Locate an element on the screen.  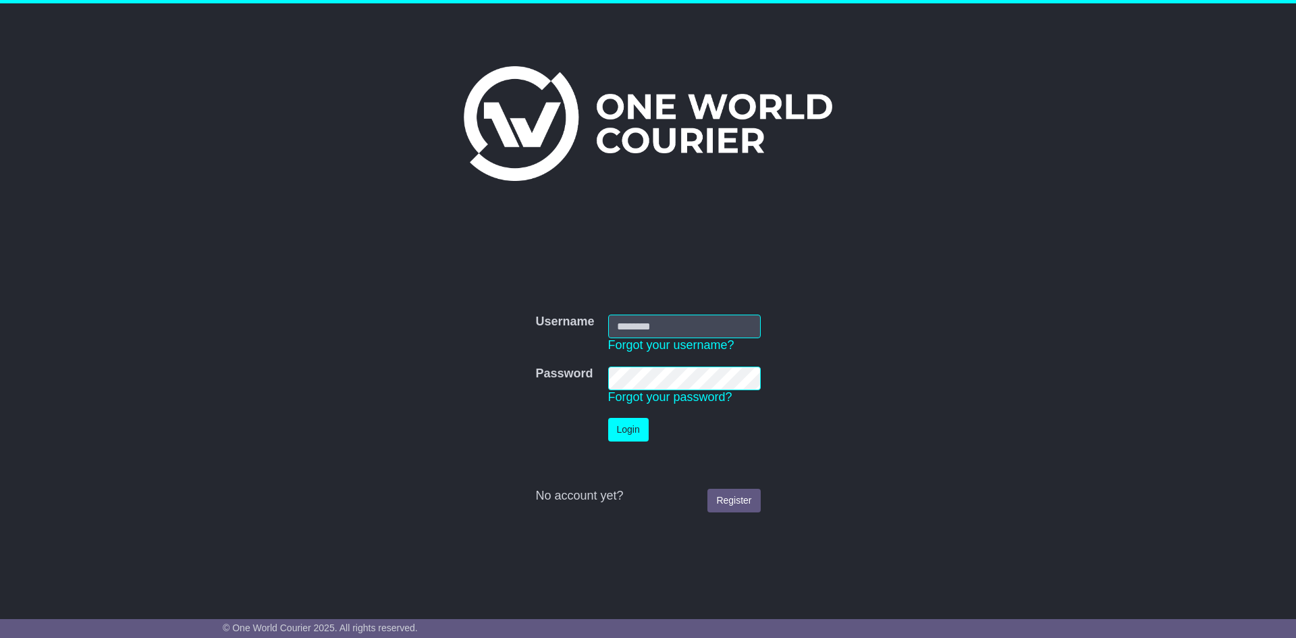
label: Username is located at coordinates (564, 322).